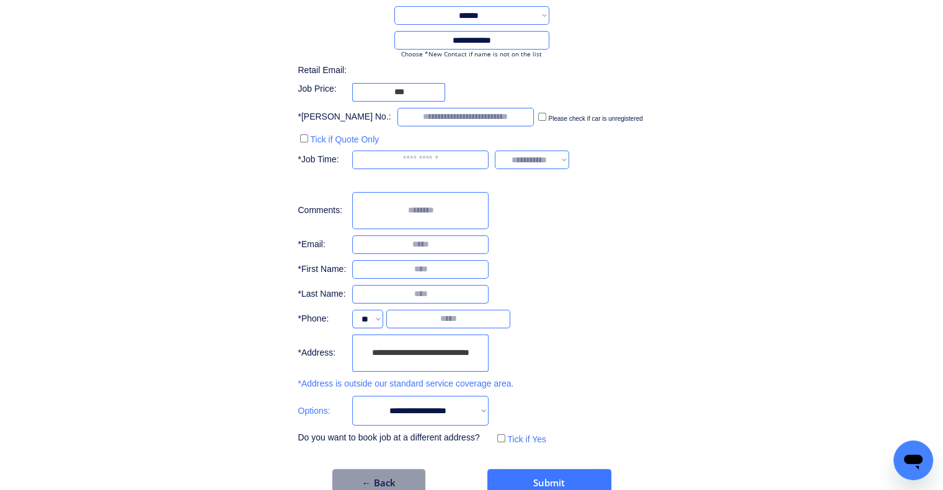  Describe the element at coordinates (526, 440) in the screenshot. I see `label: Tick if Yes` at that location.